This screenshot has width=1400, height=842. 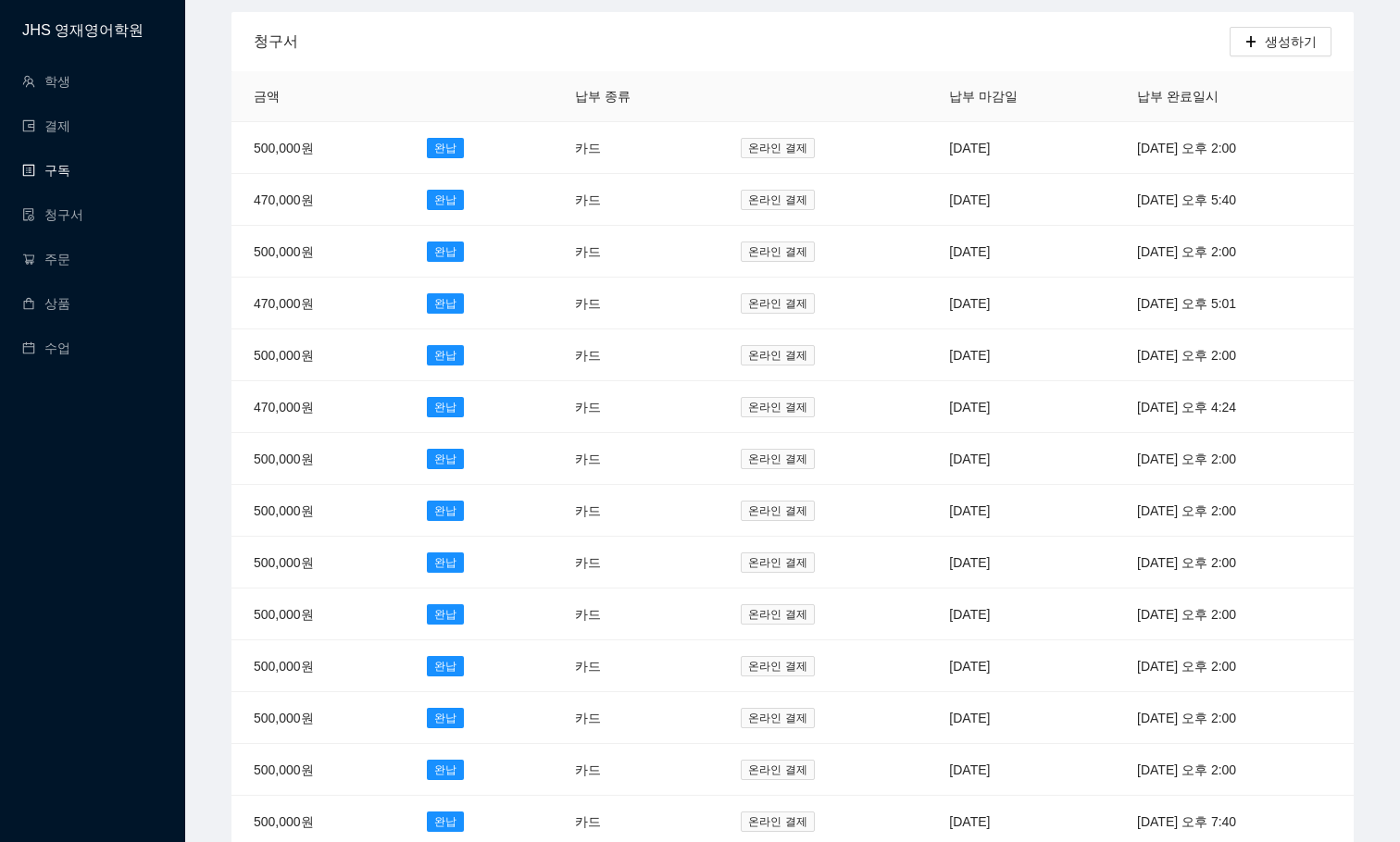 I want to click on a: shopping상품, so click(x=46, y=304).